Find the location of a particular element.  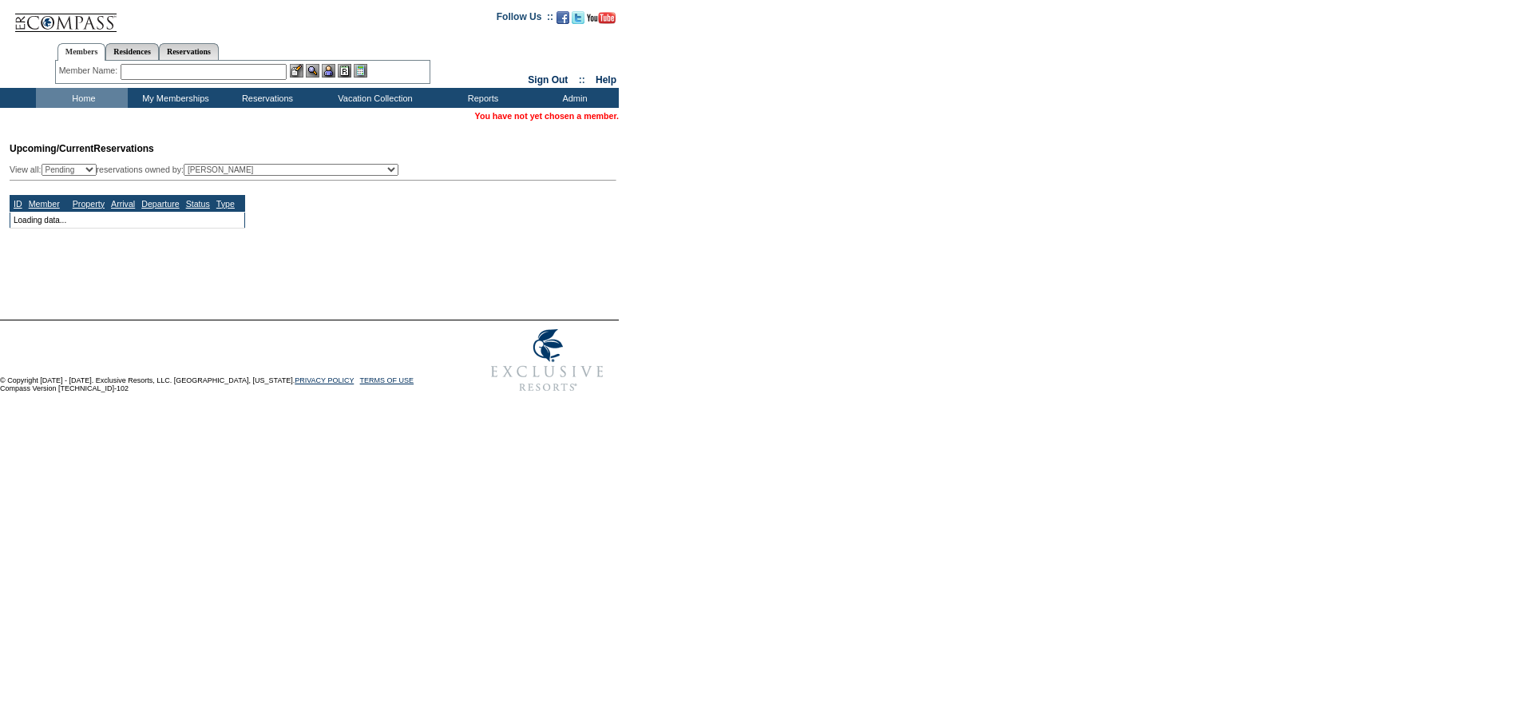

td: Follow Us :: is located at coordinates (525, 19).